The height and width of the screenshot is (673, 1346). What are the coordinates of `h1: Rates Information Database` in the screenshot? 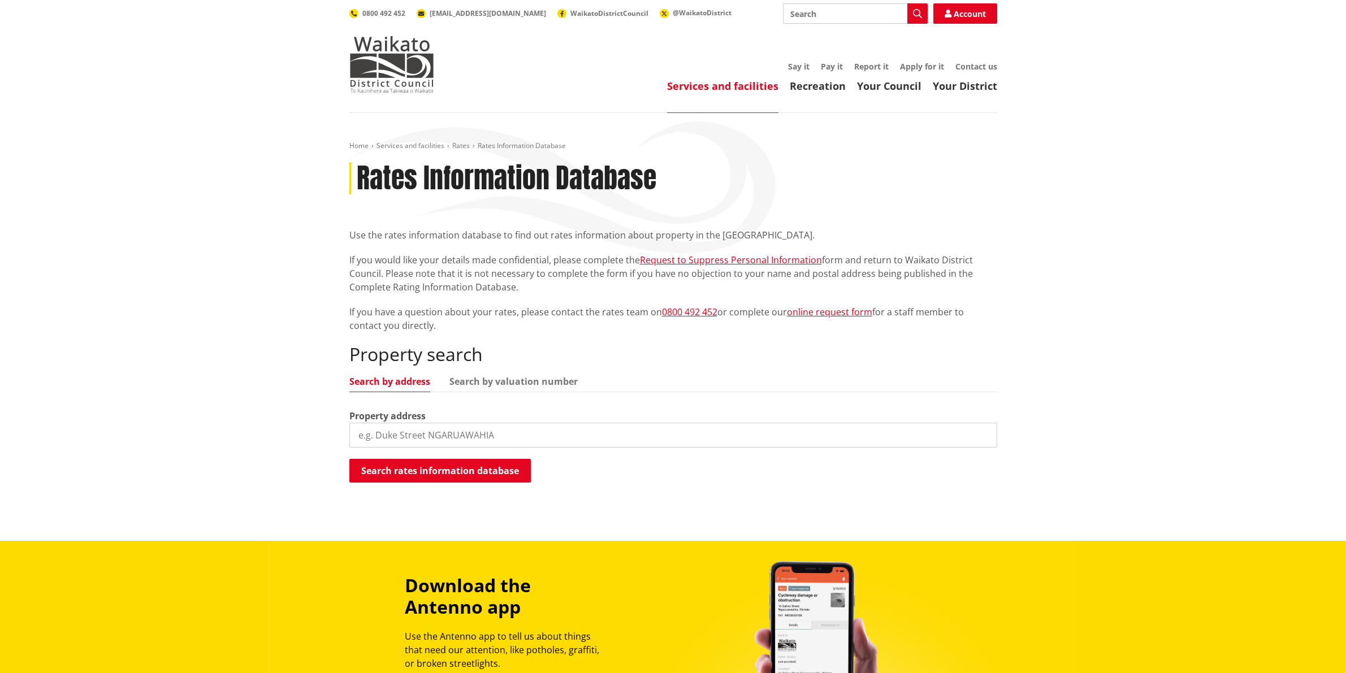 It's located at (506, 179).